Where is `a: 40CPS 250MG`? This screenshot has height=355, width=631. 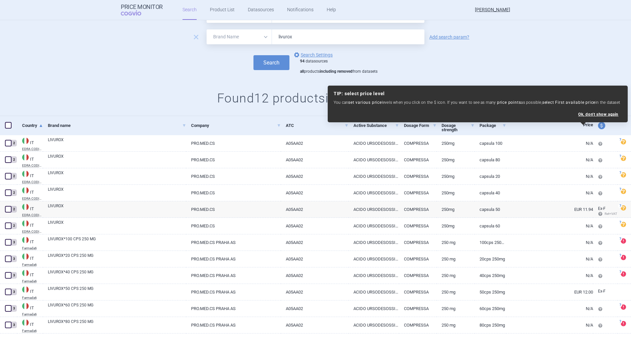
a: 40CPS 250MG is located at coordinates (491, 275).